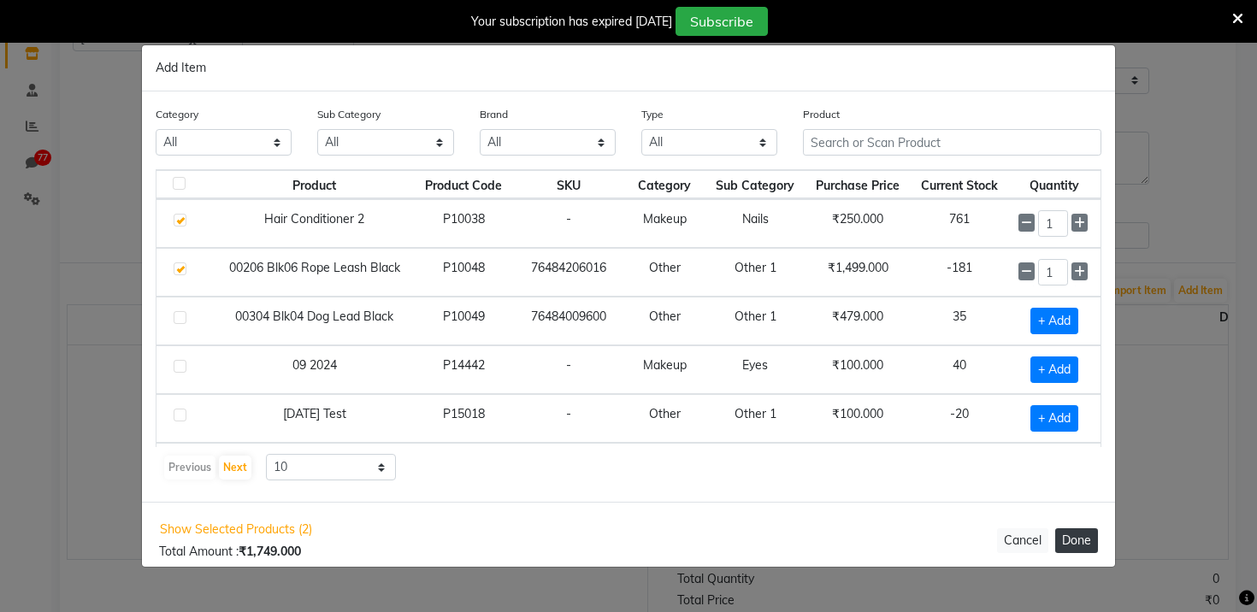 The height and width of the screenshot is (612, 1257). Describe the element at coordinates (463, 223) in the screenshot. I see `td: P10038` at that location.